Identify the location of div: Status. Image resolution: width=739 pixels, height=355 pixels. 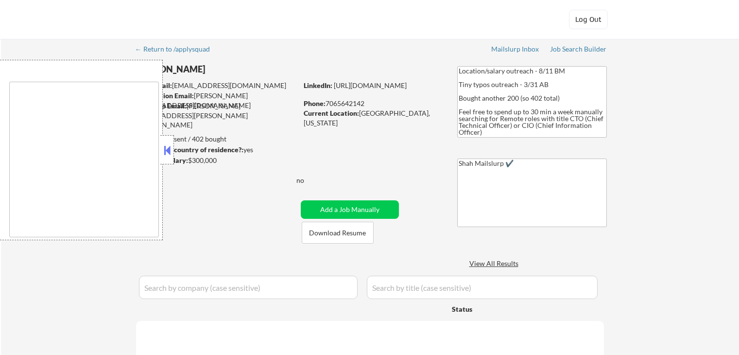
(494, 309).